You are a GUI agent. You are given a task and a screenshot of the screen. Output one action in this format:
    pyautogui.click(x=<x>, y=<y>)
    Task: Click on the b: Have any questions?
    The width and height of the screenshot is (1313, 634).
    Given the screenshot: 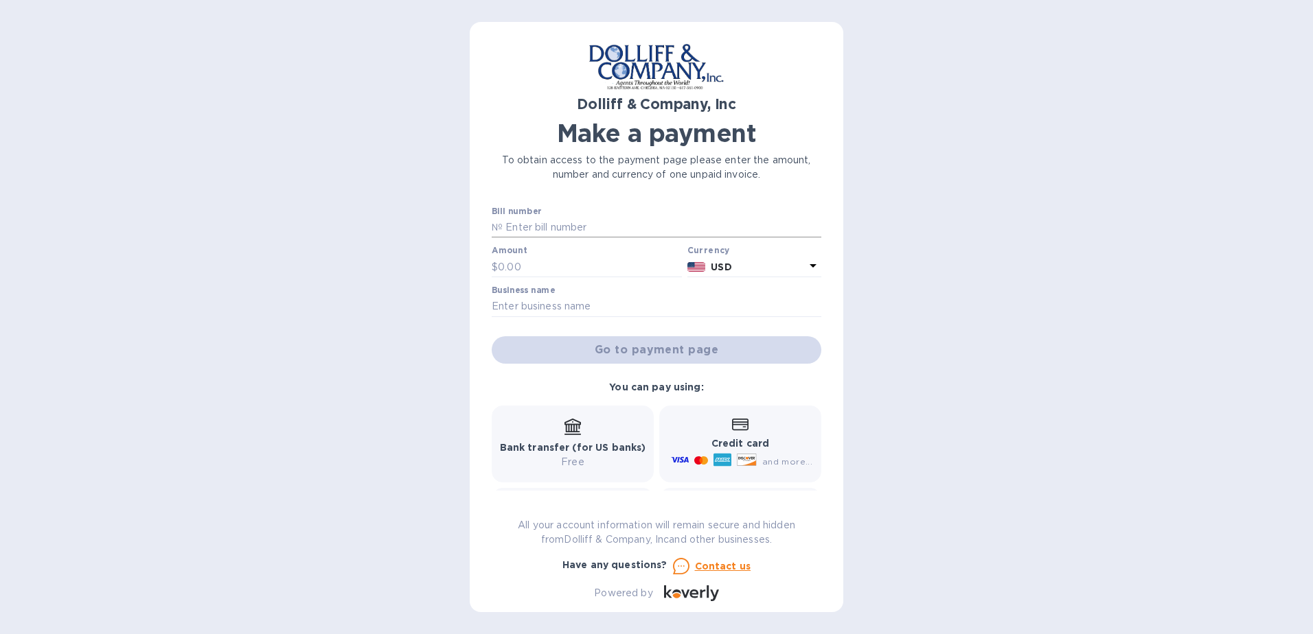 What is the action you would take?
    pyautogui.click(x=615, y=565)
    